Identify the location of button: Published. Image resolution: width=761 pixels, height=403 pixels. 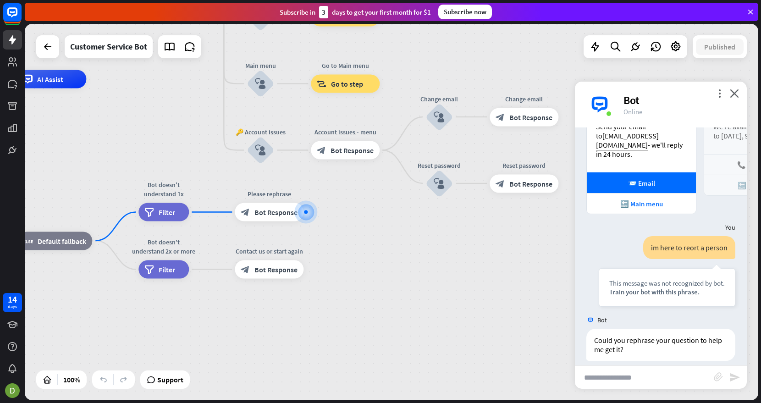
(720, 47).